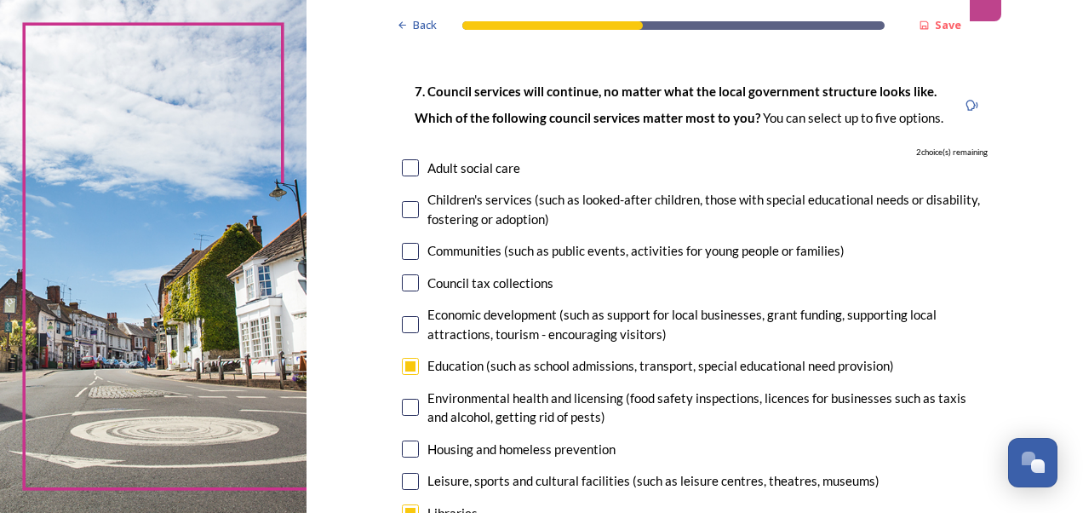  I want to click on div: Economic development (such as support for local businesses, grant funding, supporting local attra..., so click(708, 324).